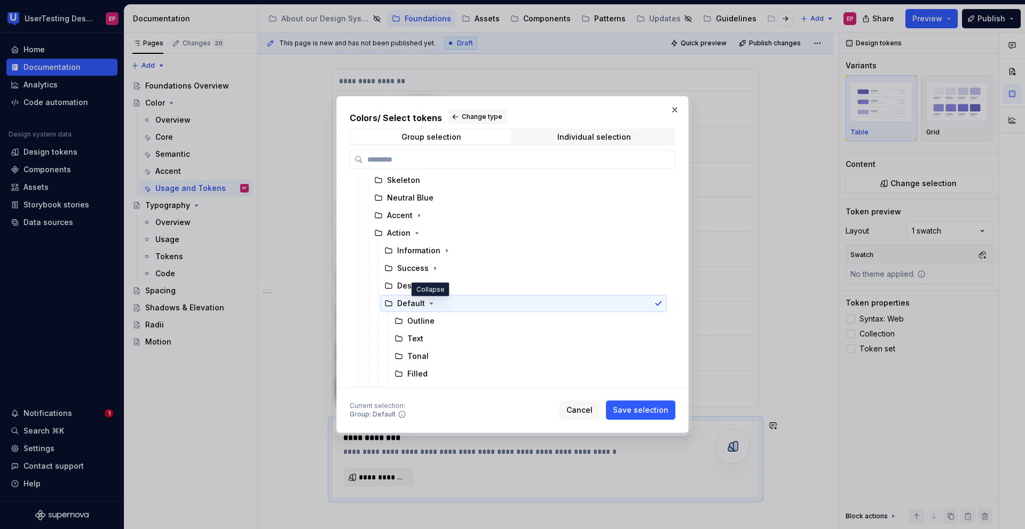  I want to click on div: Individual selection, so click(594, 137).